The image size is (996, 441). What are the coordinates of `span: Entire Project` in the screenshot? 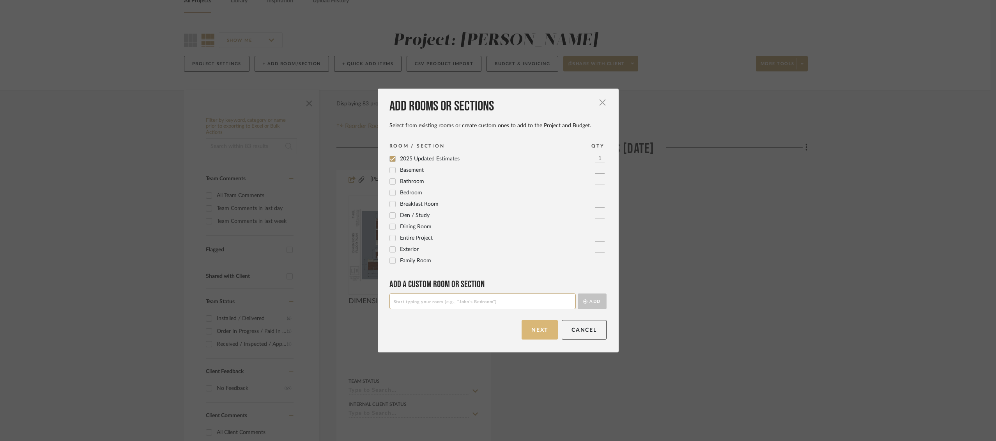 It's located at (416, 238).